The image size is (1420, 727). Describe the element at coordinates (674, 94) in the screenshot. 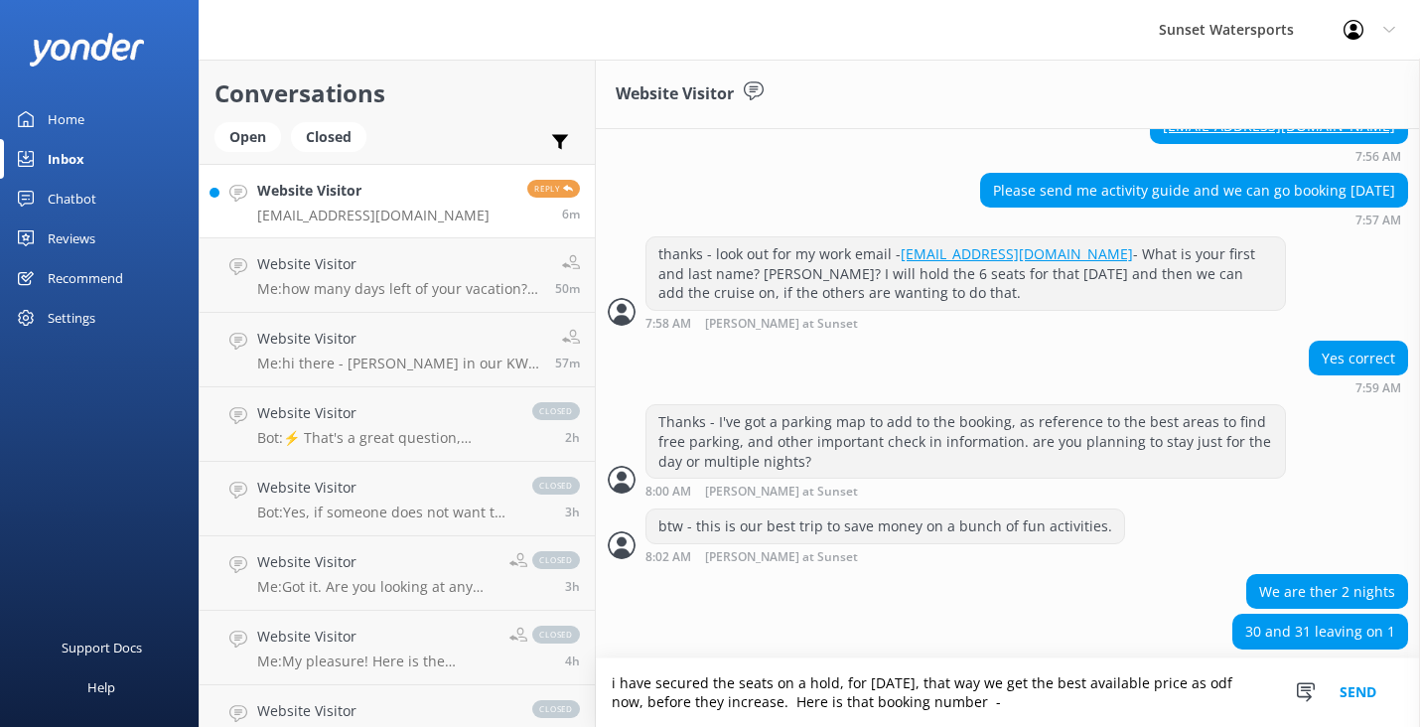

I see `h3: Website Visitor` at that location.